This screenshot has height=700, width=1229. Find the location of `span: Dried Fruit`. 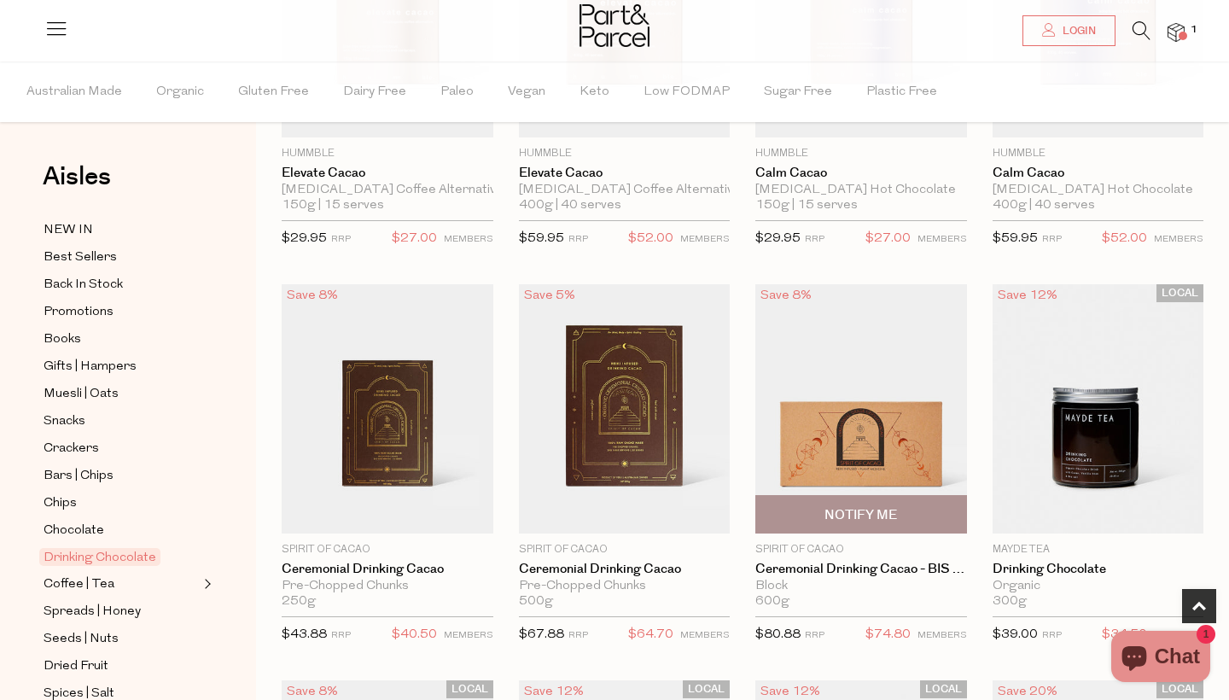

span: Dried Fruit is located at coordinates (76, 666).